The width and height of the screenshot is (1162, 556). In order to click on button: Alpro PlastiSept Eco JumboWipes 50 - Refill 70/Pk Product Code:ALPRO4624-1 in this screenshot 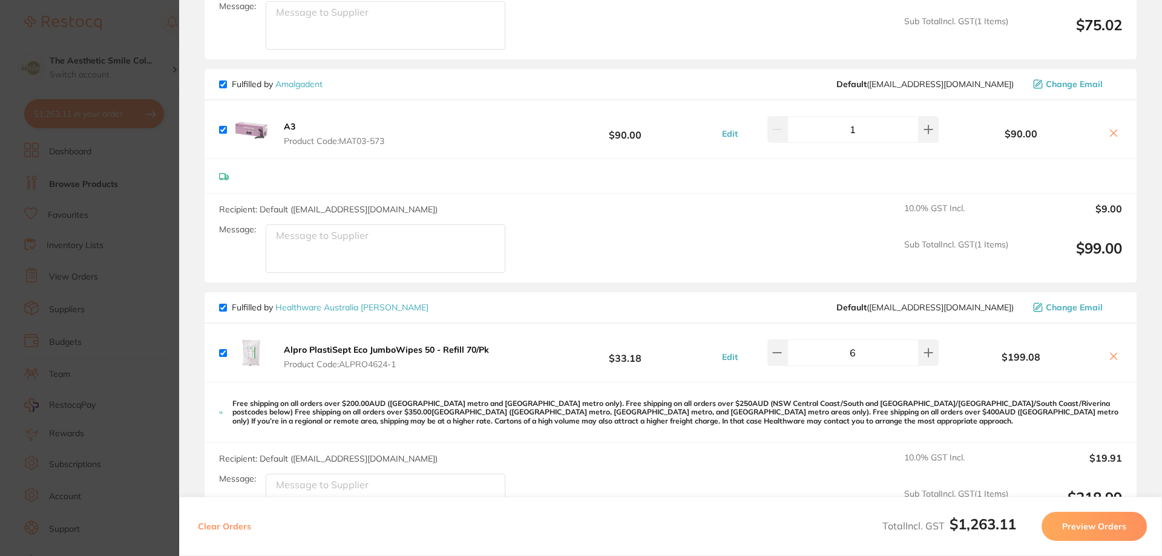, I will do `click(386, 357)`.